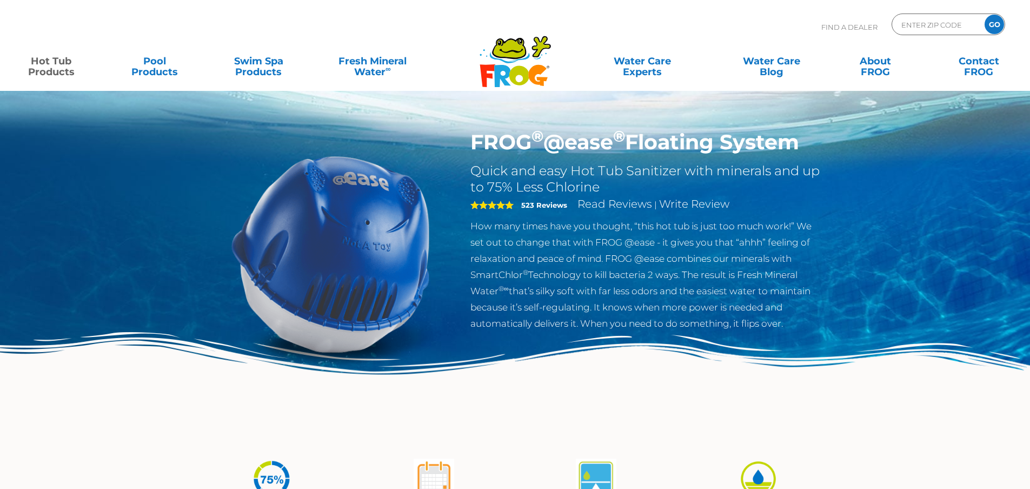 The width and height of the screenshot is (1030, 489). What do you see at coordinates (331, 254) in the screenshot?
I see `img: hot-tub-product-atease-system.png` at bounding box center [331, 254].